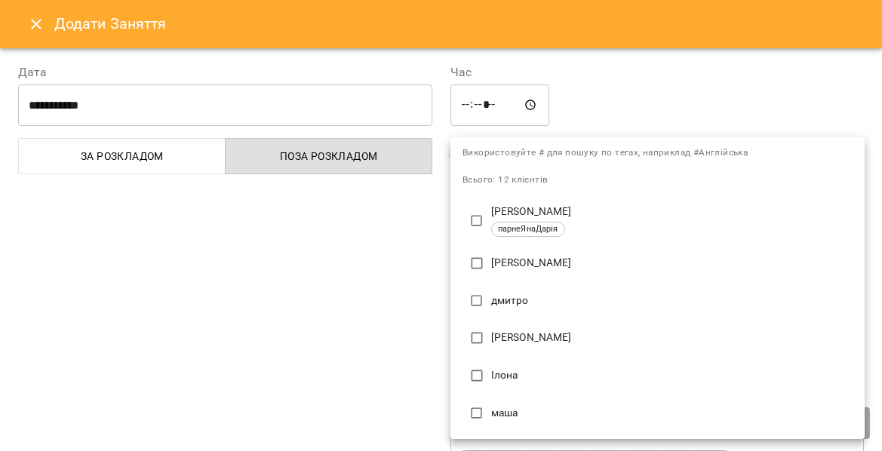  Describe the element at coordinates (505, 180) in the screenshot. I see `span: Всього: 12 клієнтів` at that location.